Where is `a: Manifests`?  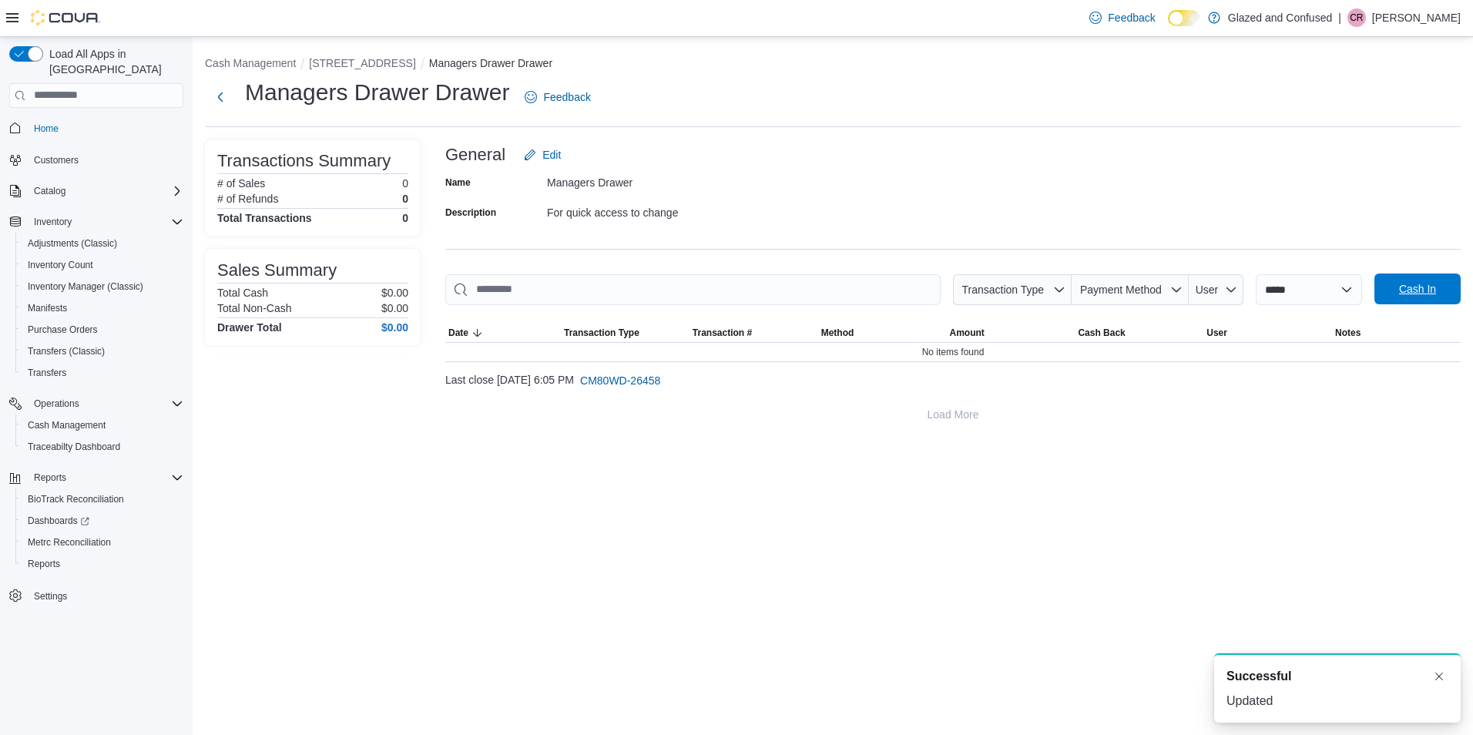
a: Manifests is located at coordinates (47, 308).